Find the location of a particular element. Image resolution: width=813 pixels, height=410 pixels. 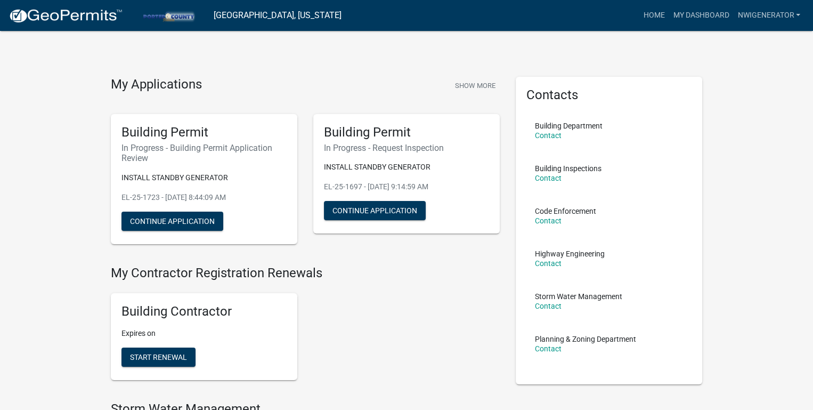

wm-registration-list-section: My Contractor Registration Renewals is located at coordinates (305, 327).